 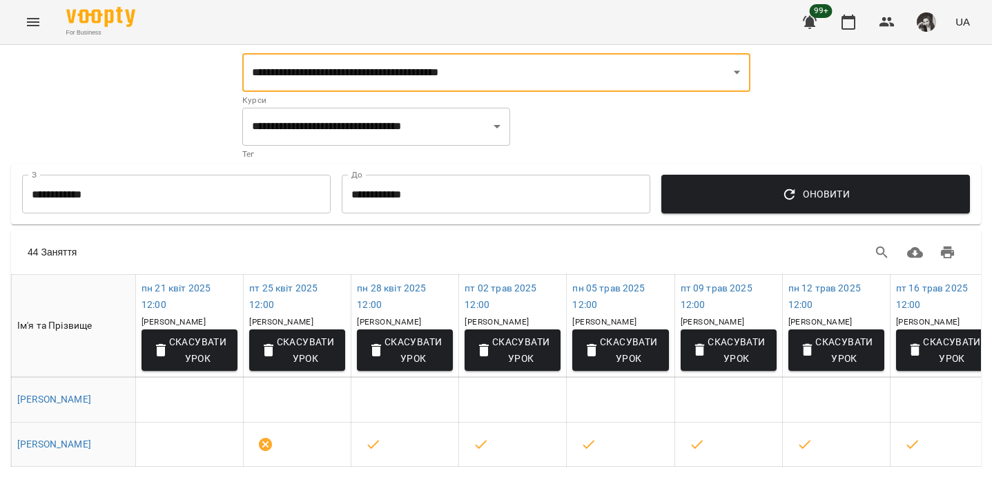 I want to click on a: пт 09 трав 202512:00, so click(x=716, y=296).